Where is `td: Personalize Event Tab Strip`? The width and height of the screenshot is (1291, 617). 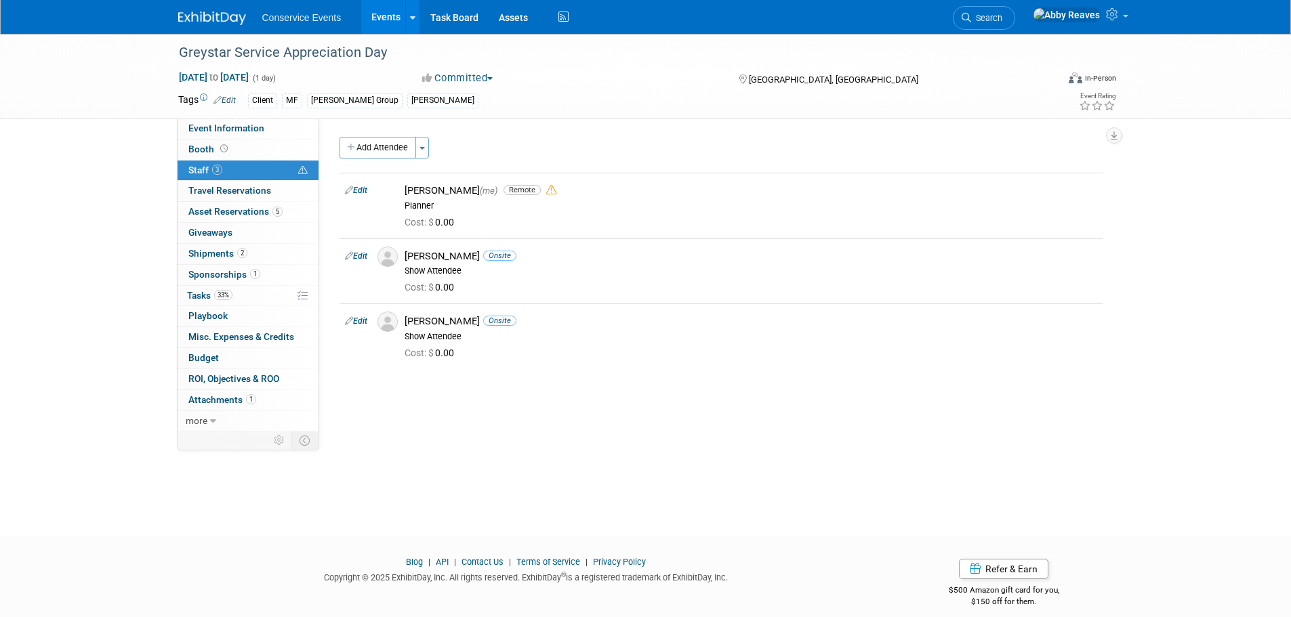
td: Personalize Event Tab Strip is located at coordinates (279, 441).